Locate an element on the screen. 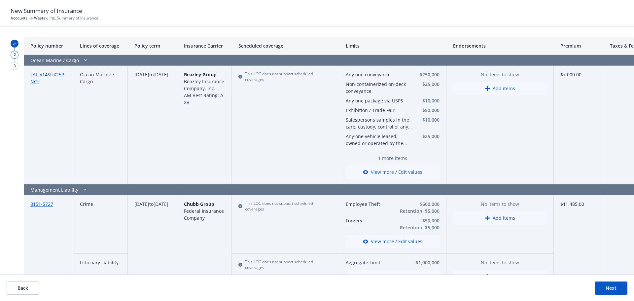 Image resolution: width=634 pixels, height=301 pixels. button: $600,000 Retention: $5,000 is located at coordinates (419, 207).